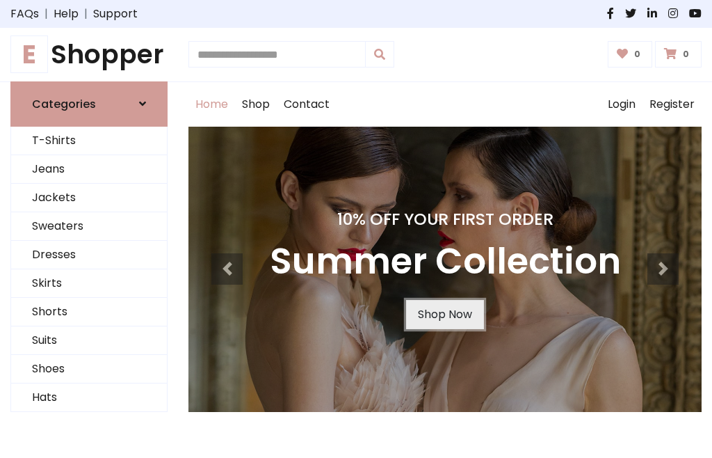 Image resolution: width=712 pixels, height=458 pixels. I want to click on a: Help, so click(66, 14).